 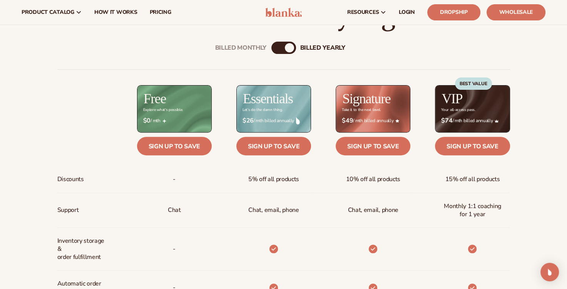 I want to click on div: billed Yearly, so click(x=323, y=47).